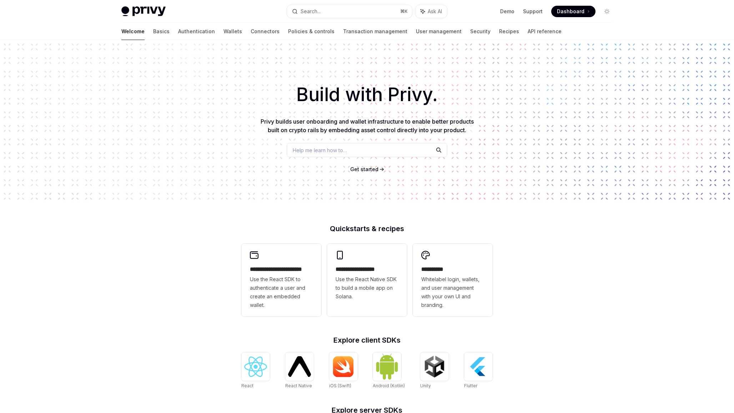 This screenshot has height=413, width=734. What do you see at coordinates (389, 385) in the screenshot?
I see `span: Android (Kotlin)` at bounding box center [389, 385].